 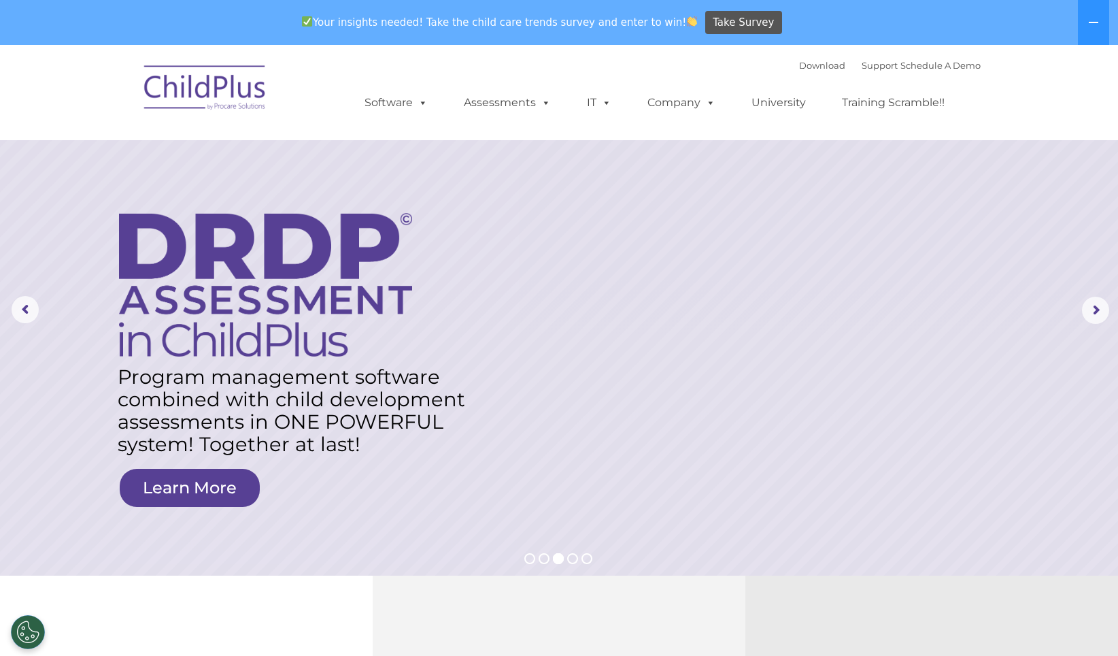 What do you see at coordinates (508, 103) in the screenshot?
I see `a: Assessments` at bounding box center [508, 103].